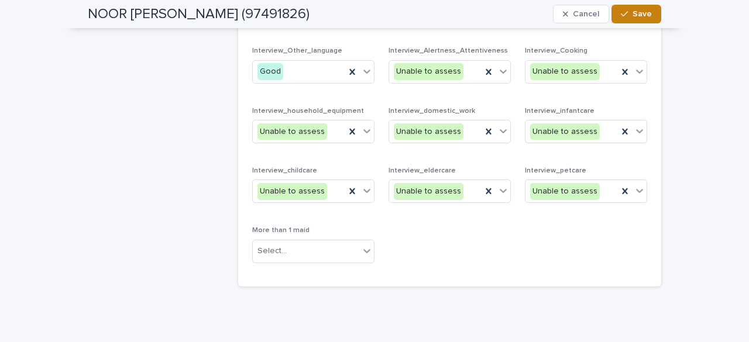 This screenshot has width=749, height=342. I want to click on span: Interview_infantcare, so click(560, 111).